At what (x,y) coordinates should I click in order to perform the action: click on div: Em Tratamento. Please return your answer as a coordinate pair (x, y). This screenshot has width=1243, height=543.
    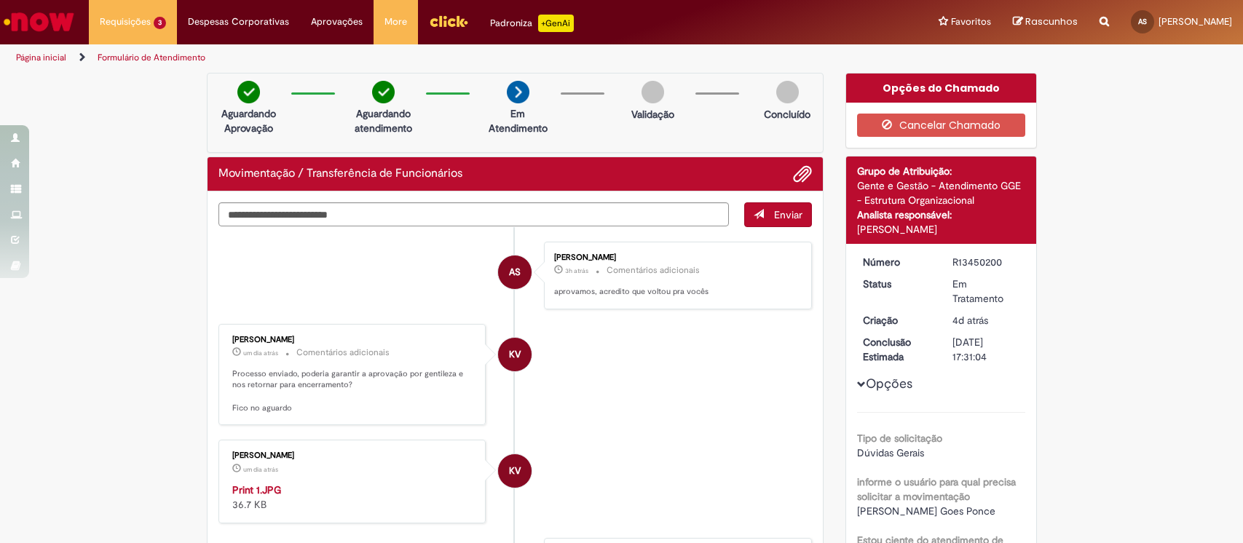
    Looking at the image, I should click on (986, 291).